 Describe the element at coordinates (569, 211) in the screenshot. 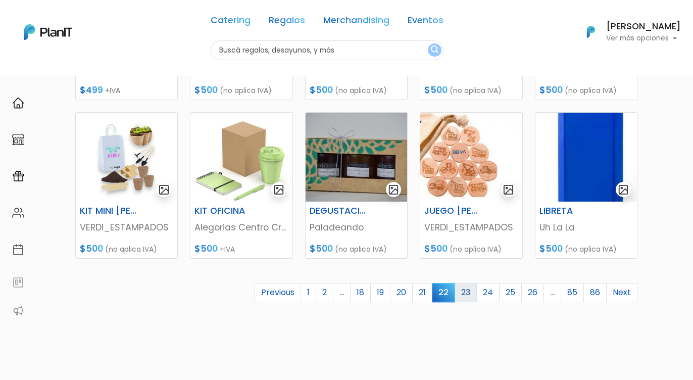

I see `h6: LIBRETA` at that location.